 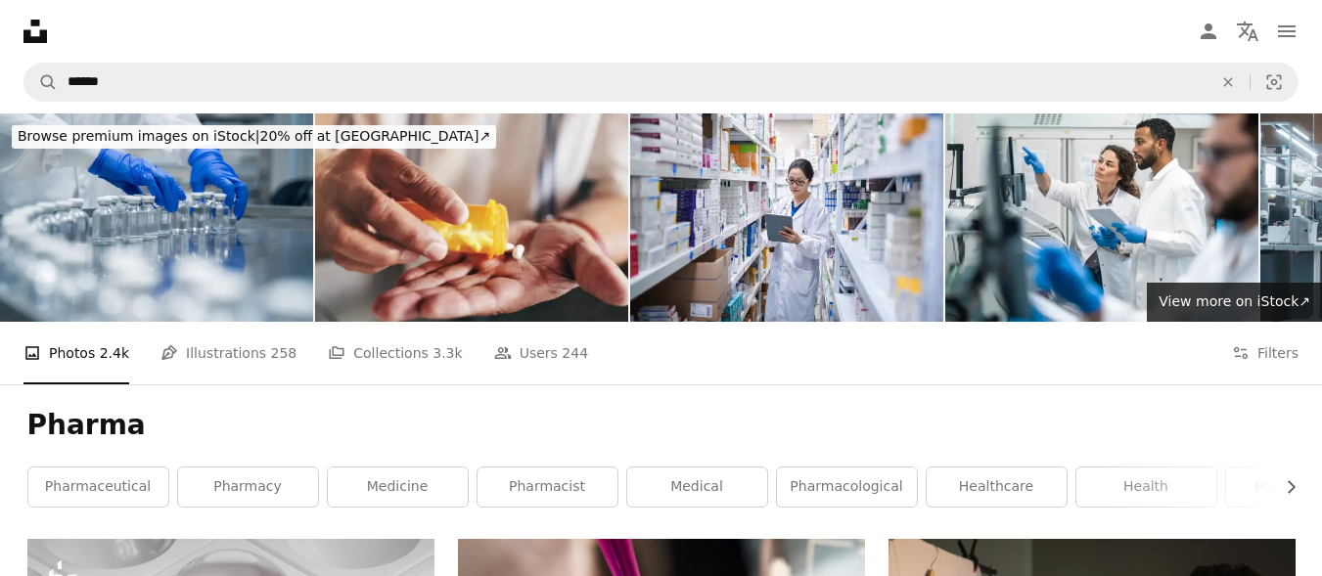 I want to click on button: Visual search, so click(x=1274, y=82).